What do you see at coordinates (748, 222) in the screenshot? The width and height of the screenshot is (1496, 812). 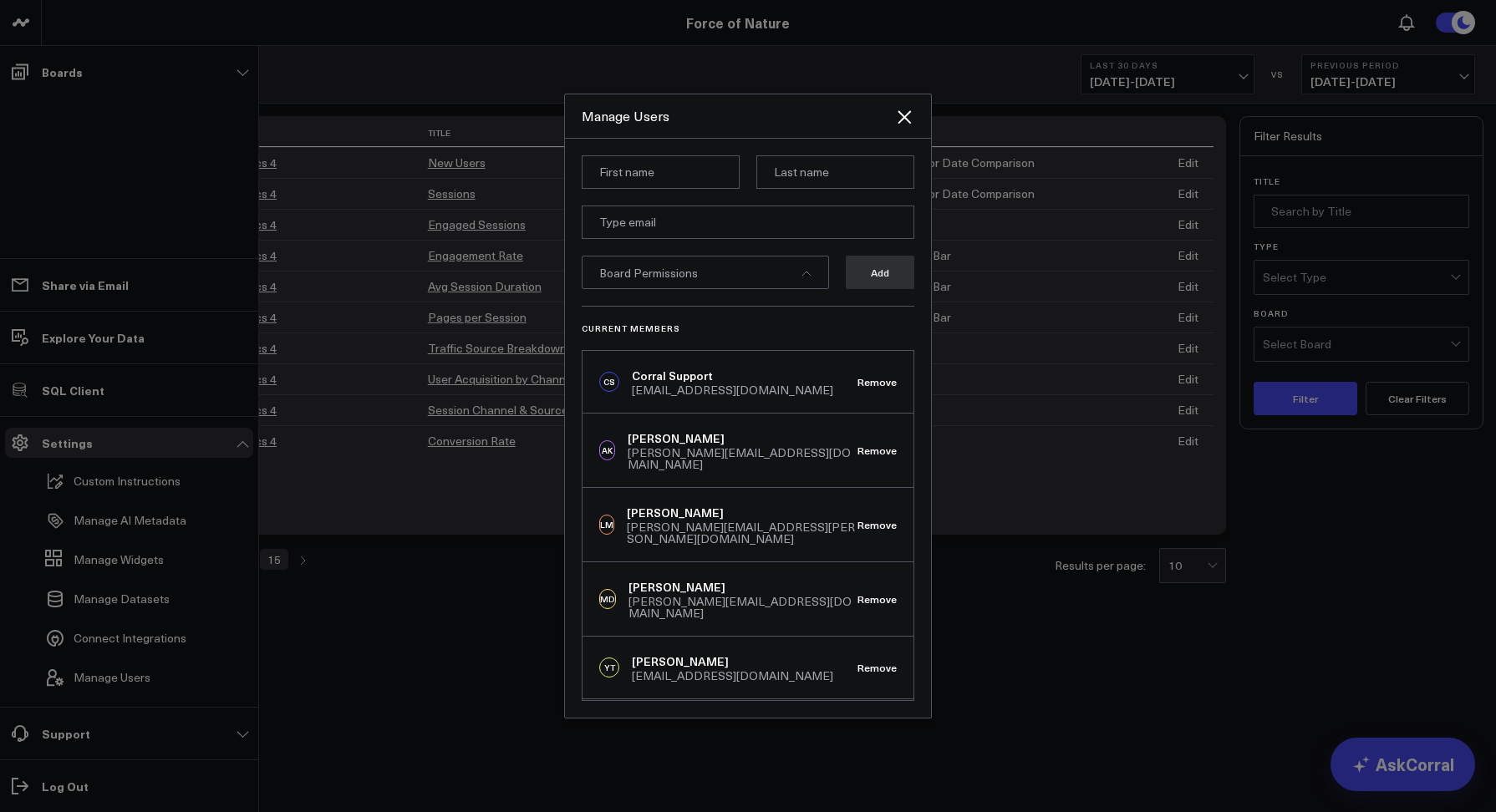 I see `input: Type email` at bounding box center [748, 222].